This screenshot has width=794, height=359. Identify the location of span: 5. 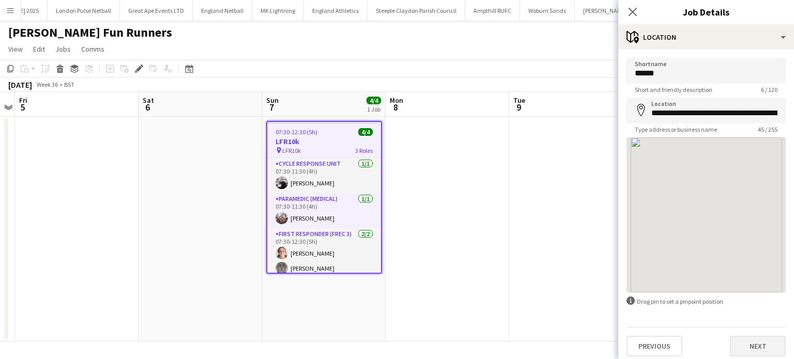
(22, 107).